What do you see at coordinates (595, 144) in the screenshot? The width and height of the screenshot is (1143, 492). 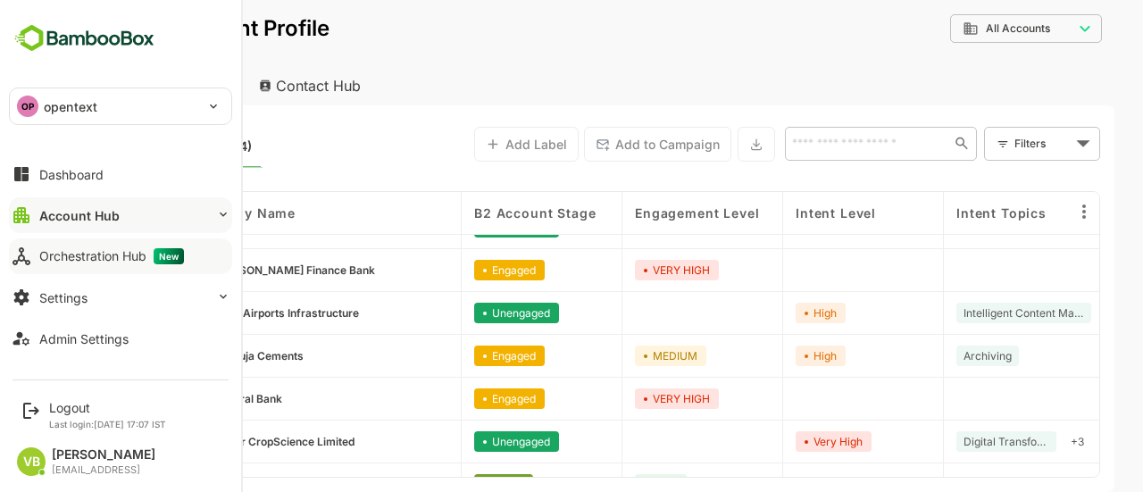 I see `button: Add to Campaign` at bounding box center [595, 144].